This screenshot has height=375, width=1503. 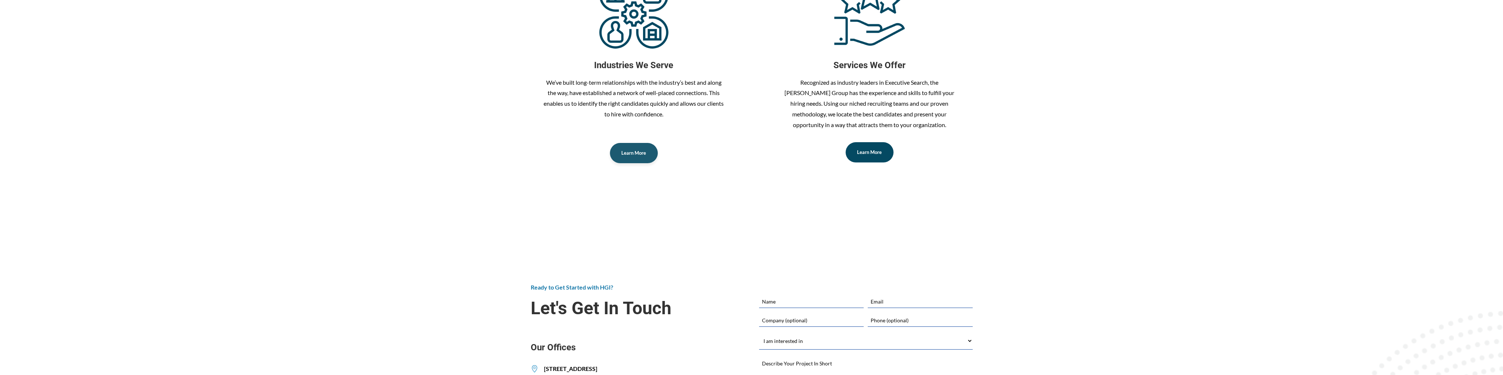 I want to click on span: Industries We Serve, so click(x=634, y=65).